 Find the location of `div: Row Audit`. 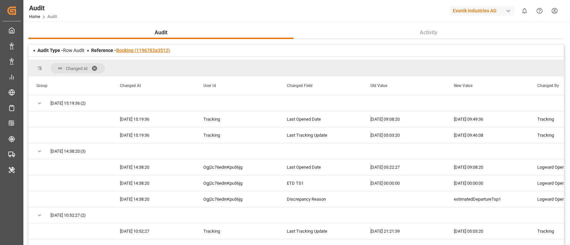

div: Row Audit is located at coordinates (61, 50).